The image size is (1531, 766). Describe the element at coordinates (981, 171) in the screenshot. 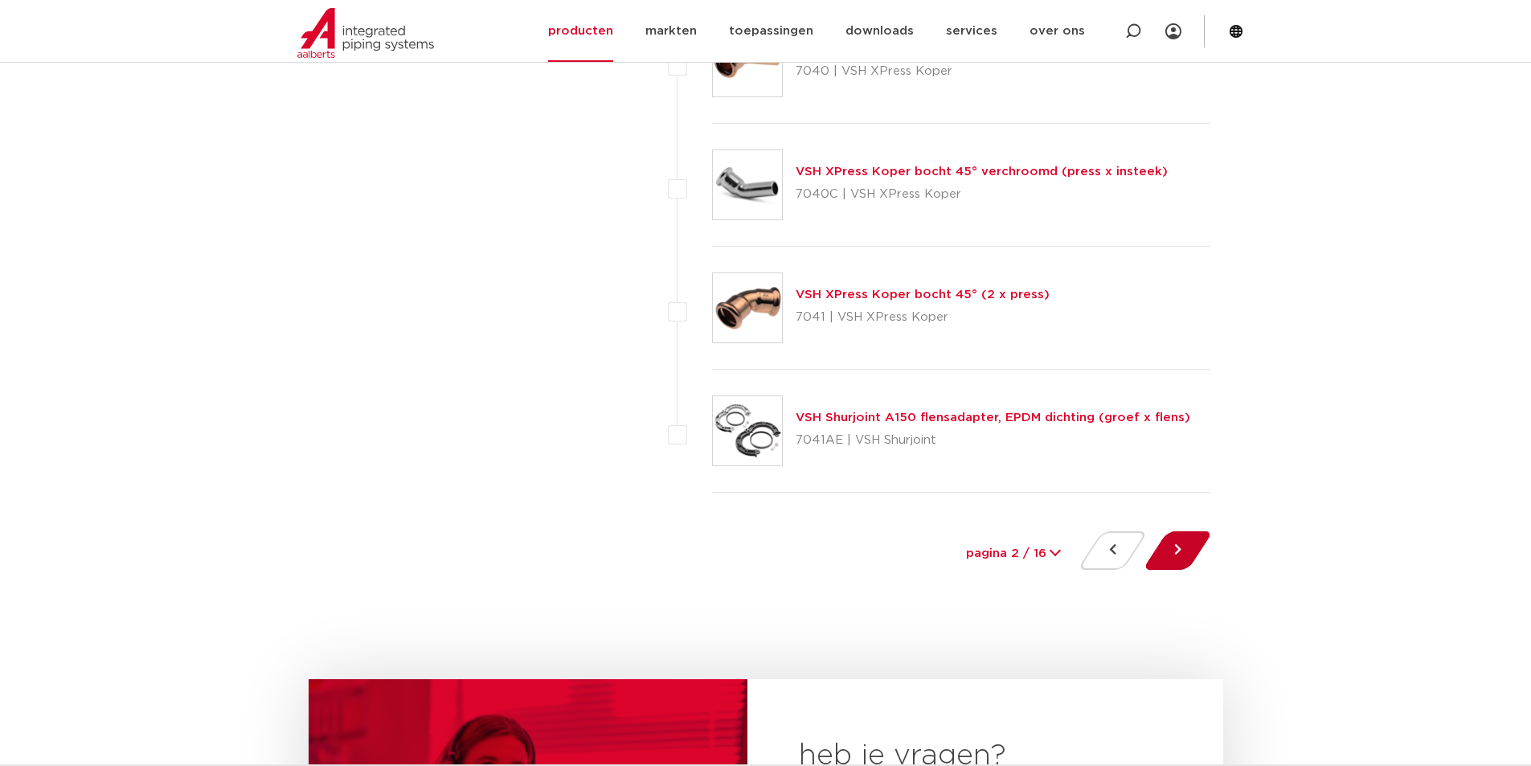

I see `a: VSH XPress Koper bocht 45° verchroomd (press x insteek)` at that location.